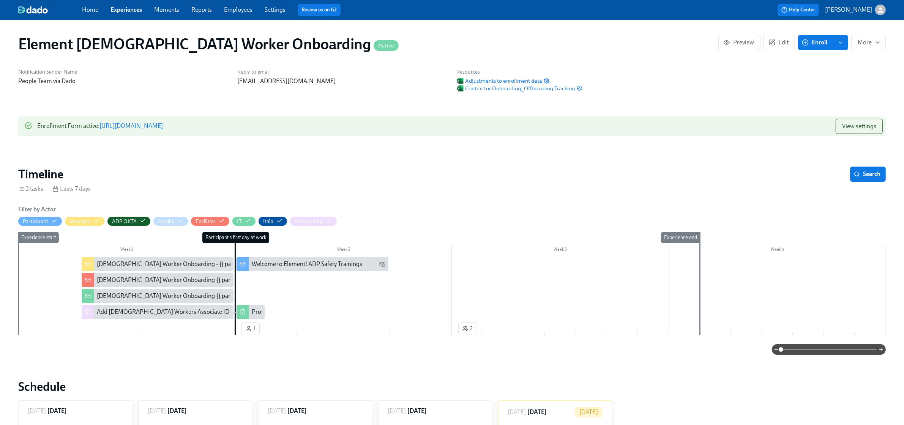 Image resolution: width=904 pixels, height=425 pixels. I want to click on button: ADP OKTA, so click(129, 221).